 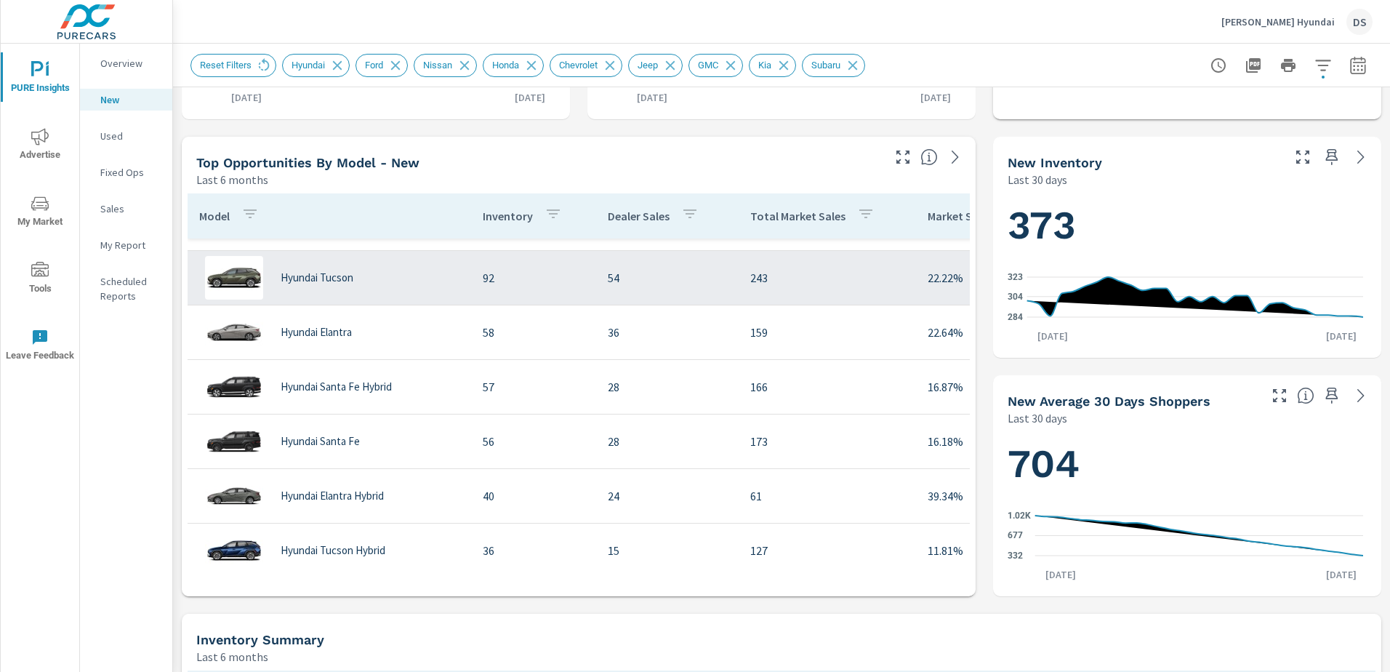 I want to click on div: Kia, so click(x=772, y=65).